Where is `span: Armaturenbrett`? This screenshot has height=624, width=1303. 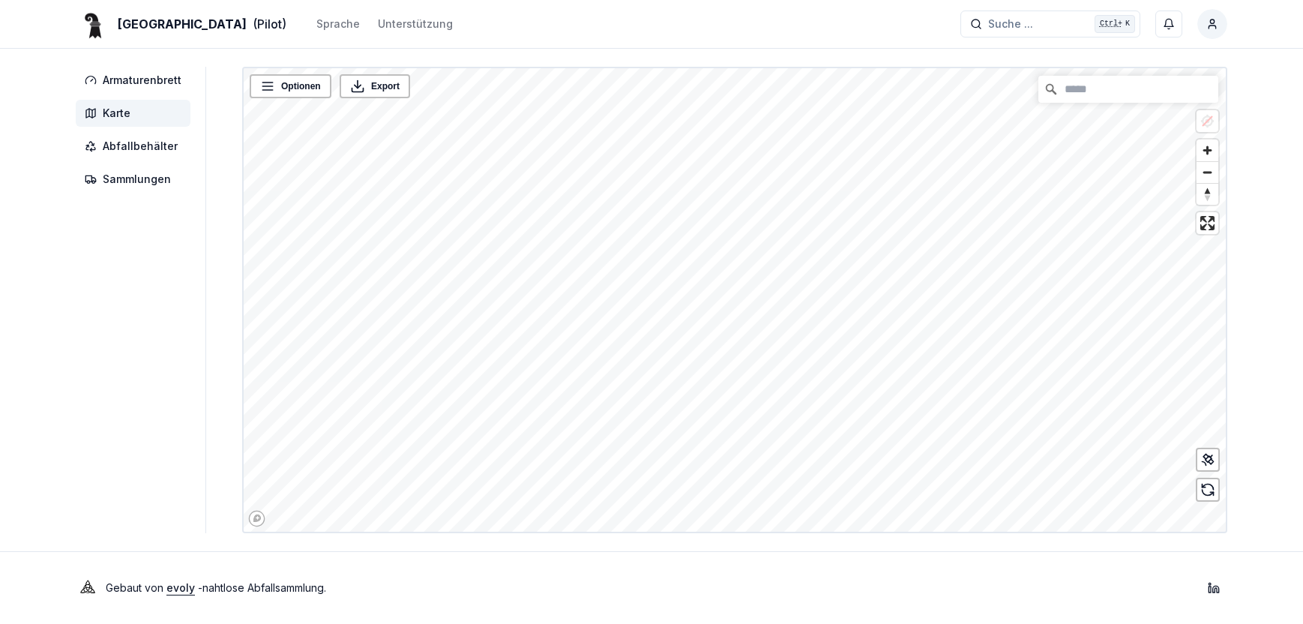 span: Armaturenbrett is located at coordinates (142, 80).